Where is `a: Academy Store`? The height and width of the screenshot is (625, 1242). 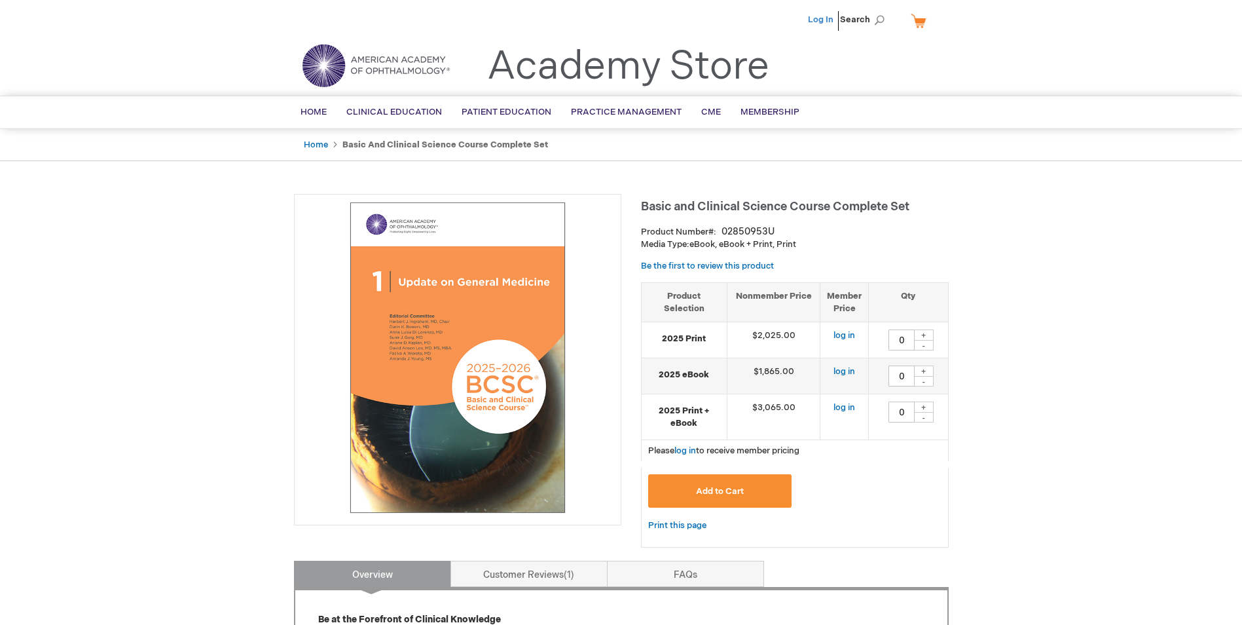
a: Academy Store is located at coordinates (628, 67).